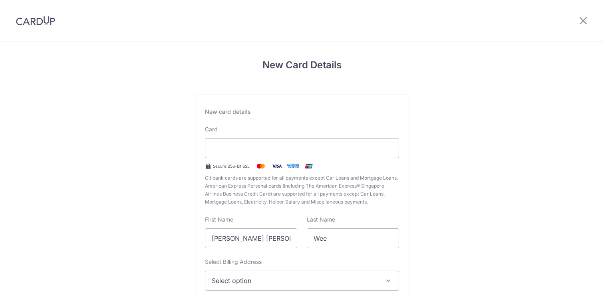 Image resolution: width=604 pixels, height=299 pixels. What do you see at coordinates (302, 112) in the screenshot?
I see `div: New card details` at bounding box center [302, 112].